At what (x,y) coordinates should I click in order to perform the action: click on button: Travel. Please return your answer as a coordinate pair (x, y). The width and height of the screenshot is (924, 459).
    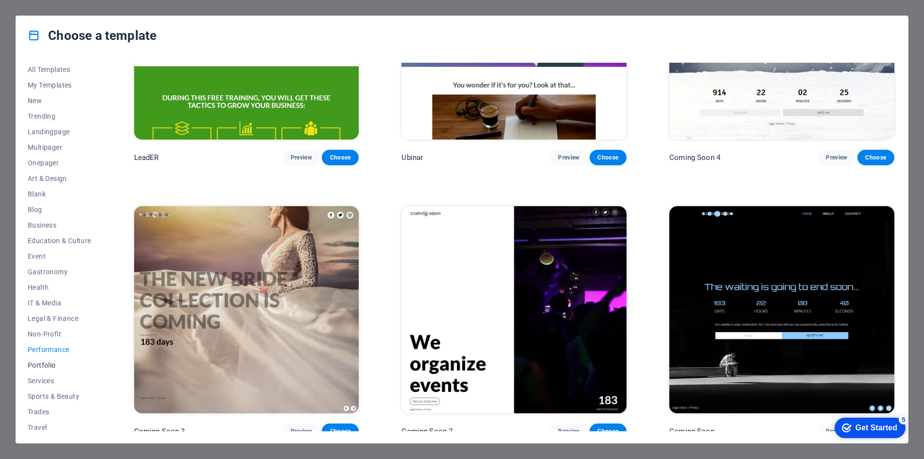
    Looking at the image, I should click on (59, 427).